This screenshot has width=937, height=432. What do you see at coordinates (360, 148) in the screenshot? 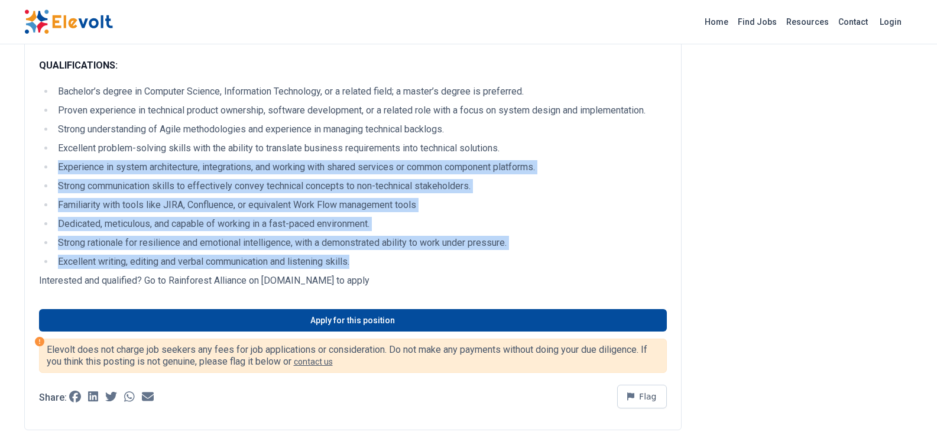
I see `li: Excellent problem-solving skills with the ability to translate business requirements into technic...` at bounding box center [360, 148].